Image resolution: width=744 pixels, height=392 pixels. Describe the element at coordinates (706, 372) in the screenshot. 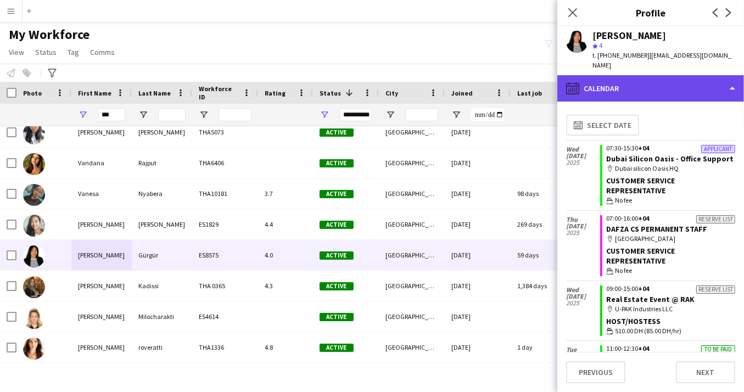

I see `button: Next` at that location.